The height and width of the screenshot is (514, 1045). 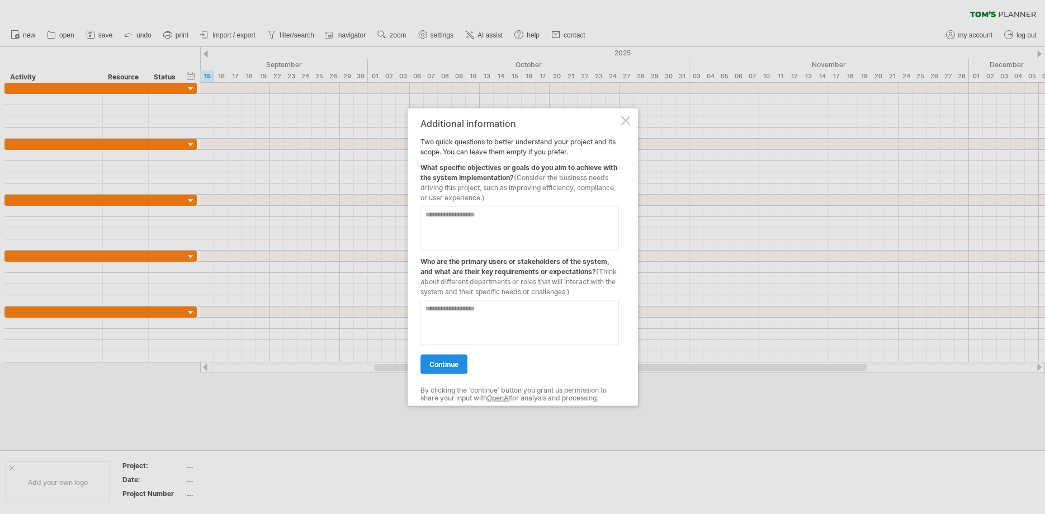 What do you see at coordinates (518, 187) in the screenshot?
I see `span: (Consider the business needs driving this project, such as improving efficiency, compliance, or u...` at bounding box center [518, 187].